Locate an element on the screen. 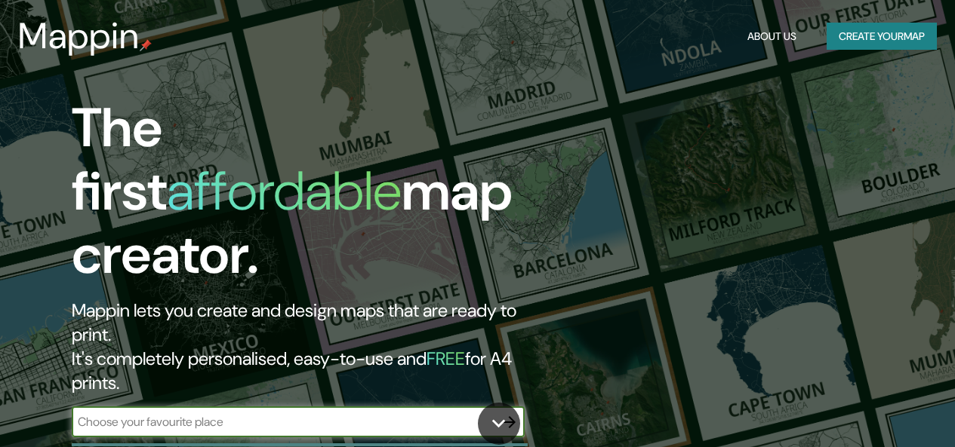 This screenshot has width=955, height=447. h2: Mappin lets you create and design maps that are ready to print. It's completely personalised, eas... is located at coordinates (310, 347).